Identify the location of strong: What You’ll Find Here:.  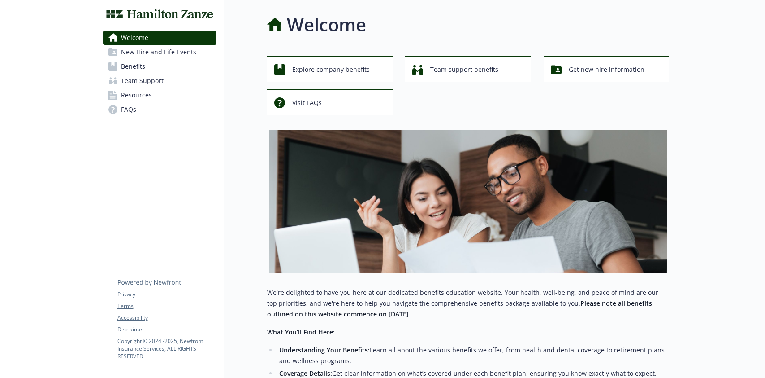
(301, 331).